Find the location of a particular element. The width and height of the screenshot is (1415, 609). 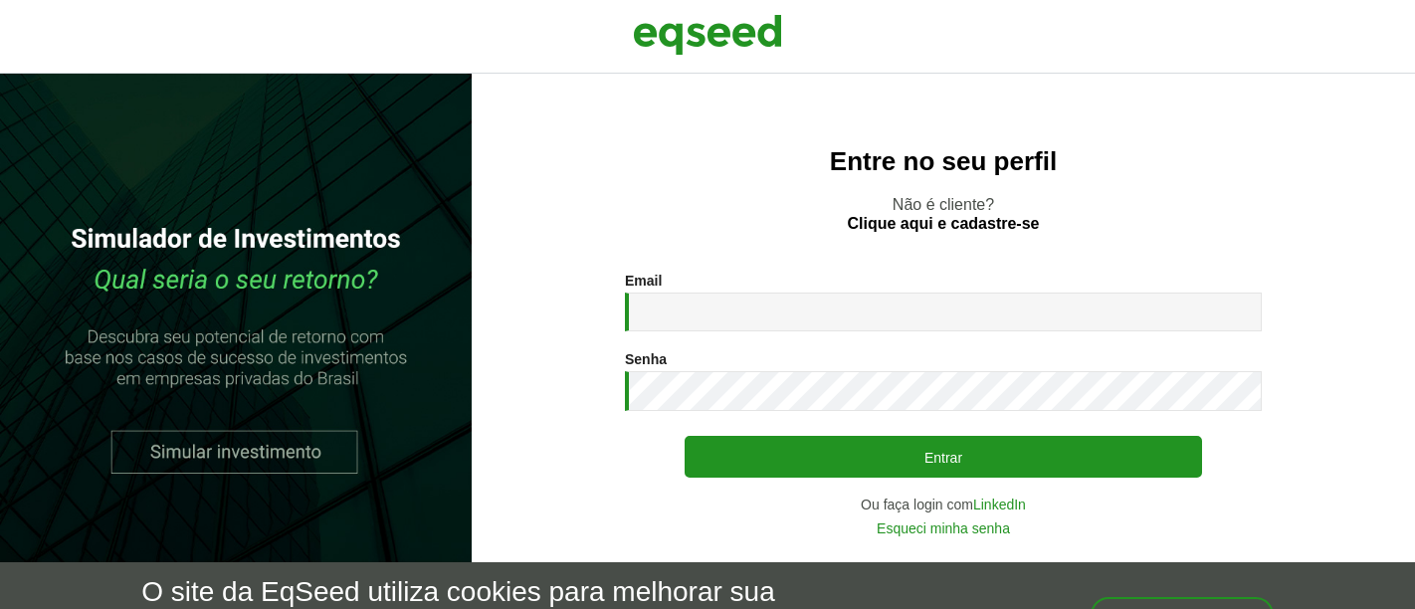

a: LinkedIn is located at coordinates (999, 504).